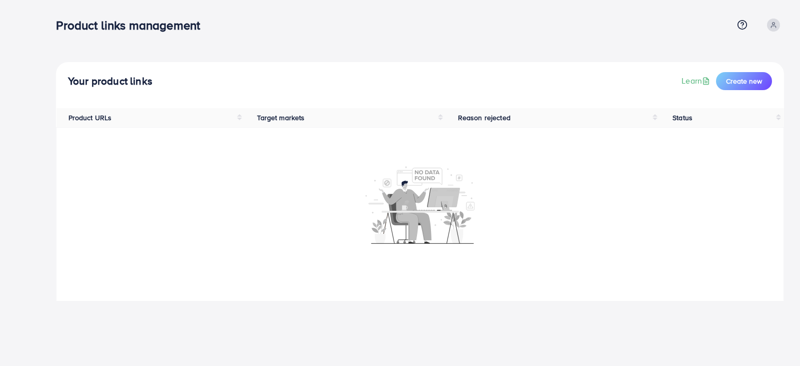 Image resolution: width=800 pixels, height=366 pixels. I want to click on span: Reason rejected, so click(484, 118).